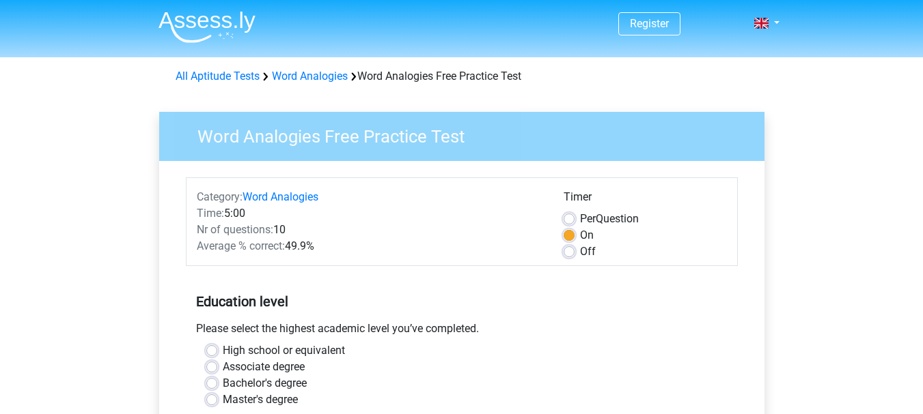 The width and height of the screenshot is (923, 414). What do you see at coordinates (207, 27) in the screenshot?
I see `img: Assessly` at bounding box center [207, 27].